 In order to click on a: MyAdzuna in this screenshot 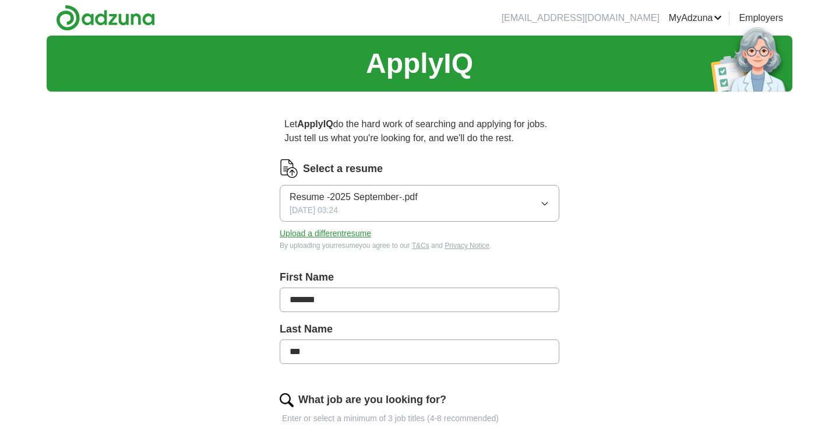, I will do `click(696, 18)`.